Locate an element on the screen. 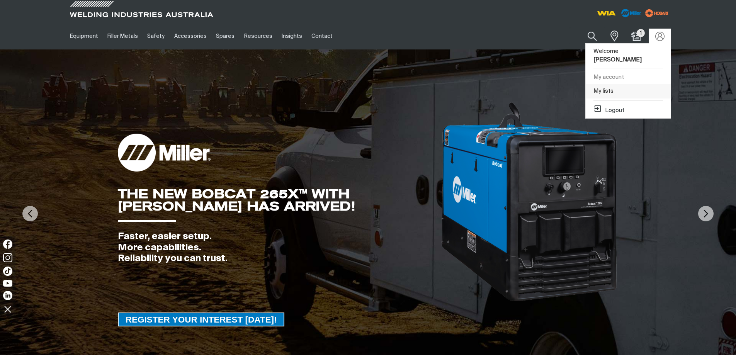  img: YouTube is located at coordinates (8, 283).